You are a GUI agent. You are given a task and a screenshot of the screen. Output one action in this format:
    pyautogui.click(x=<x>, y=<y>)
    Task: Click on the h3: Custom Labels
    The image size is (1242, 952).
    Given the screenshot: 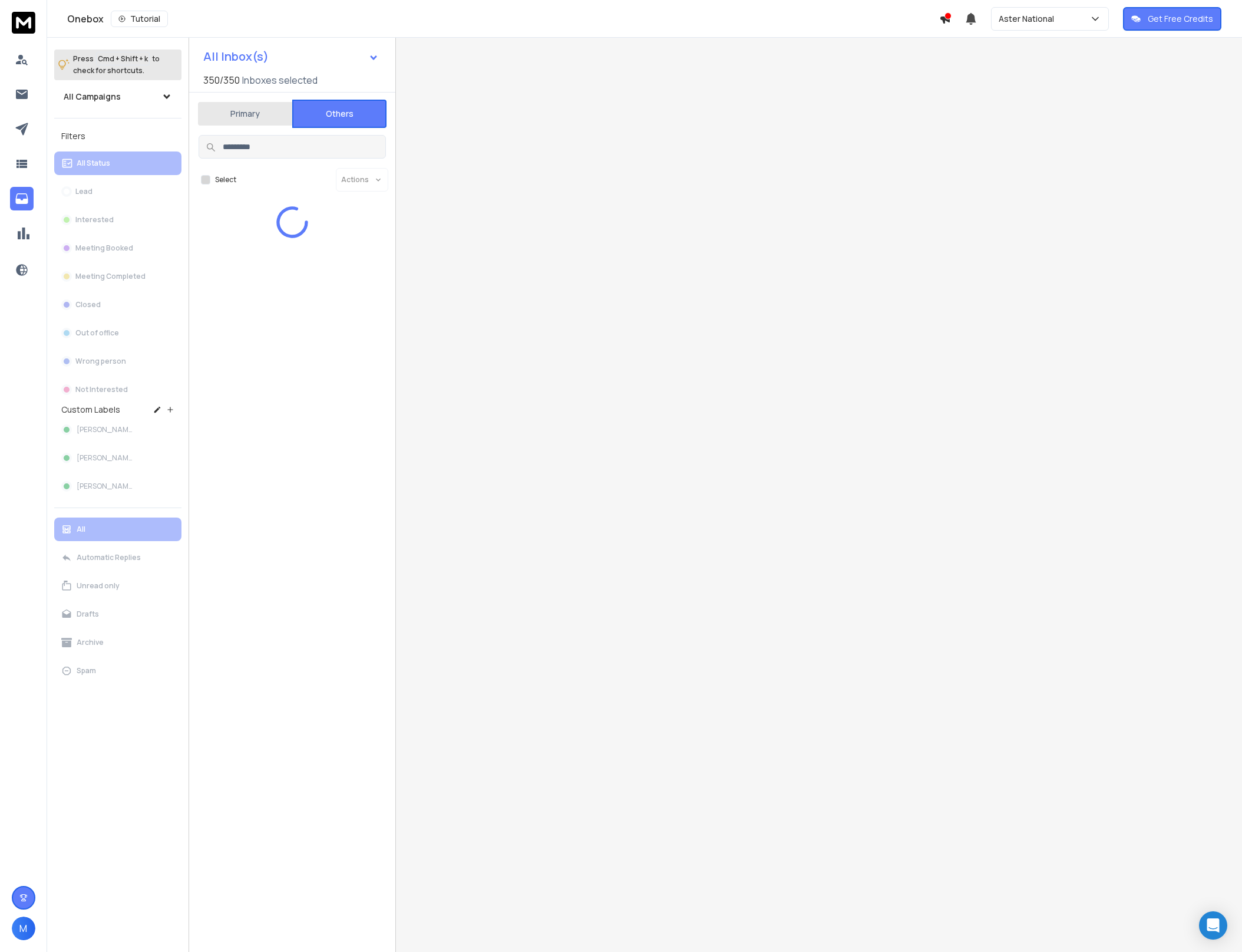 What is the action you would take?
    pyautogui.click(x=91, y=409)
    